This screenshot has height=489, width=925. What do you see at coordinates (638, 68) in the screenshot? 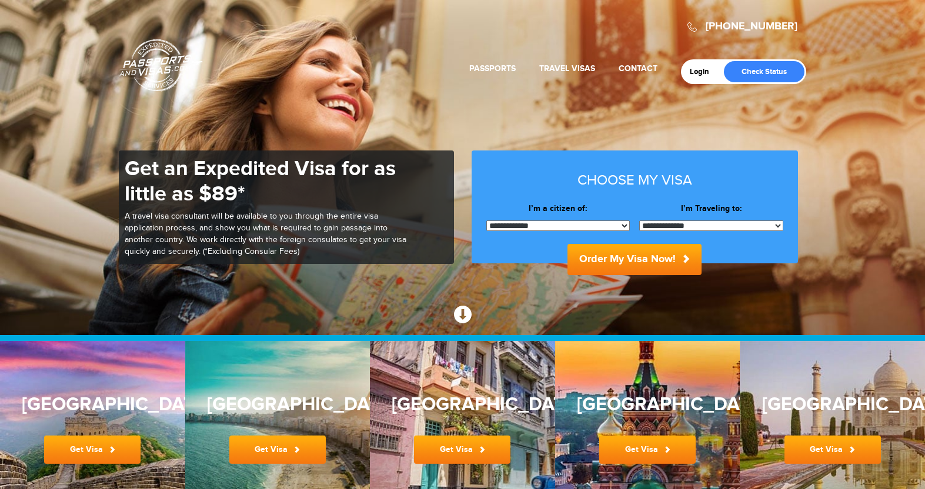
I see `a: Contact` at bounding box center [638, 68].